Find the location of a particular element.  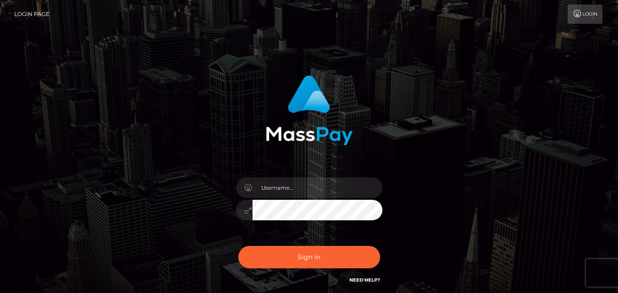

a: Need Help? is located at coordinates (364, 280).